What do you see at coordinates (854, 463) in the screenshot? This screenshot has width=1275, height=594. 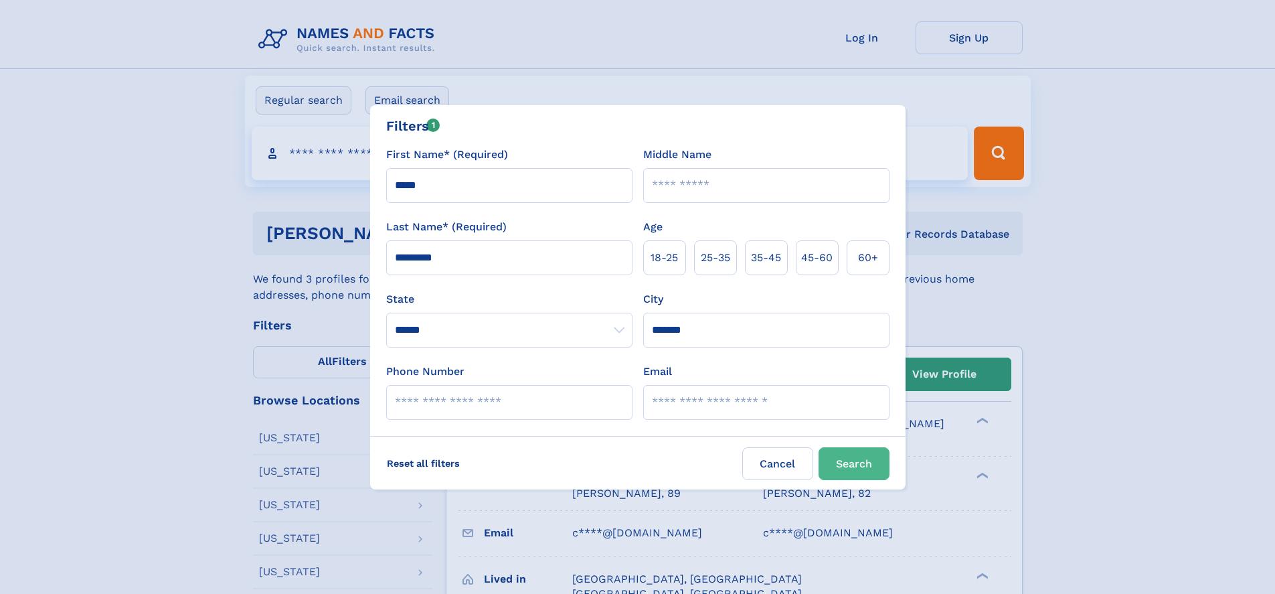 I see `button: Search` at bounding box center [854, 463].